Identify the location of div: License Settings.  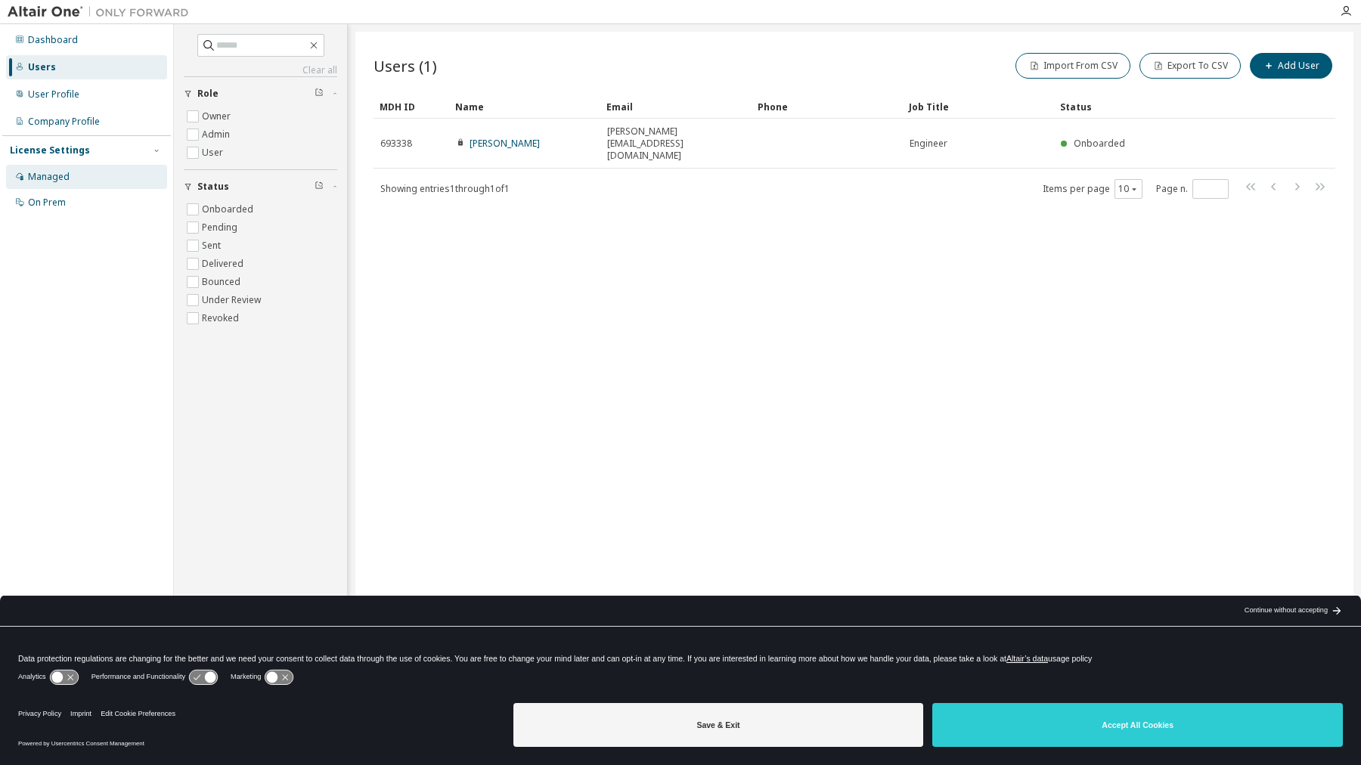
(50, 150).